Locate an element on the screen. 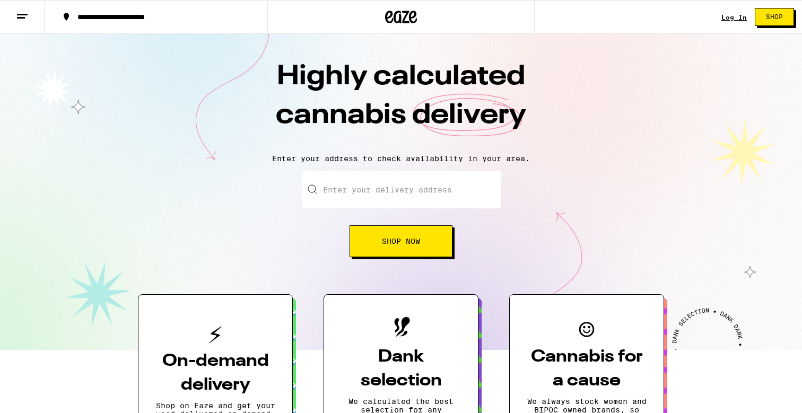 This screenshot has height=413, width=802. button: Shop Now is located at coordinates (401, 241).